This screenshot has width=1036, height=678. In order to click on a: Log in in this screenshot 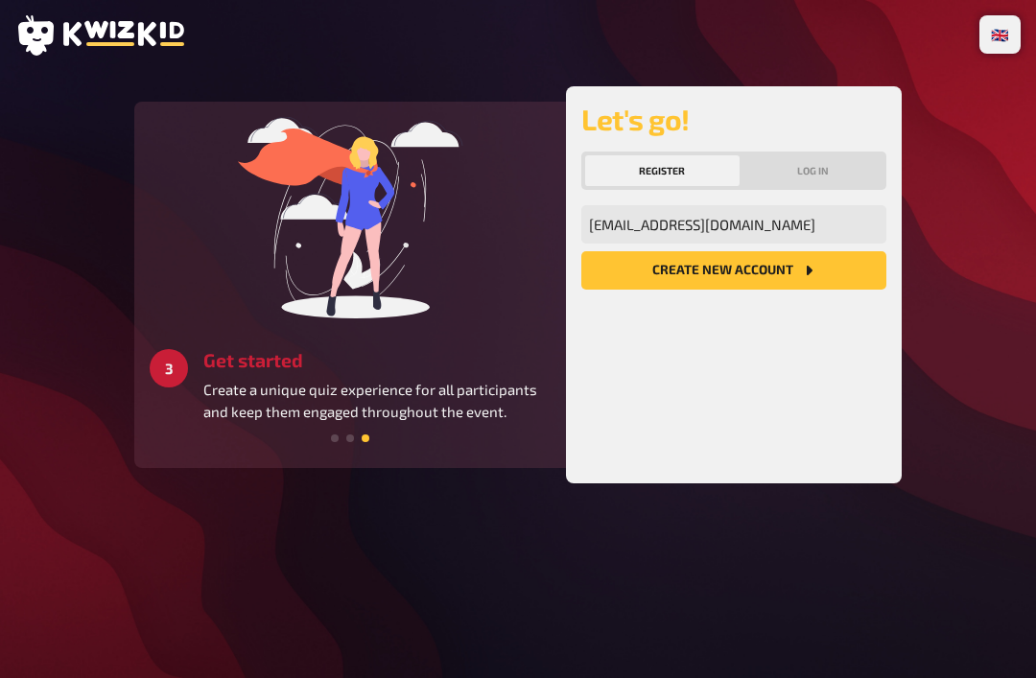, I will do `click(814, 171)`.